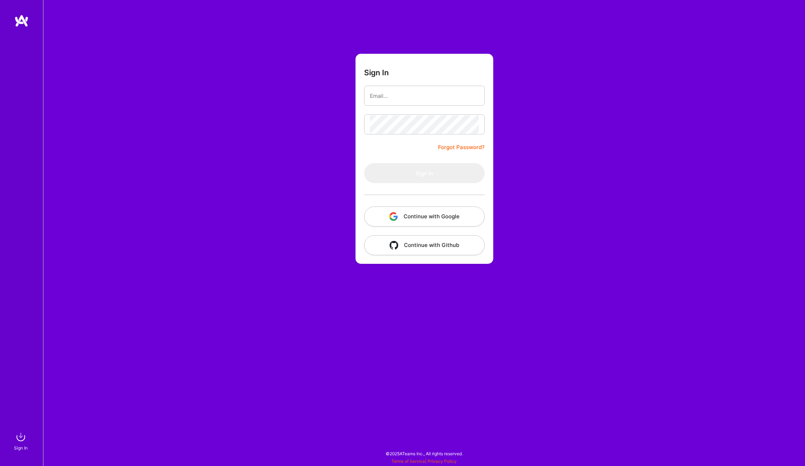 Image resolution: width=805 pixels, height=466 pixels. I want to click on div: Sign In, so click(21, 448).